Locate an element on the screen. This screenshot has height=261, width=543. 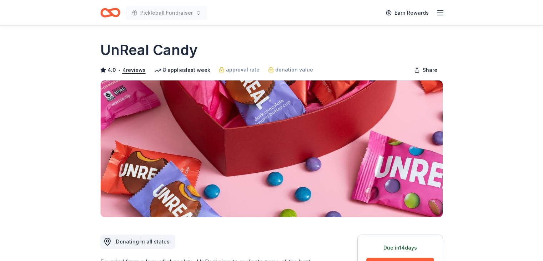
a: donation value is located at coordinates (291, 70).